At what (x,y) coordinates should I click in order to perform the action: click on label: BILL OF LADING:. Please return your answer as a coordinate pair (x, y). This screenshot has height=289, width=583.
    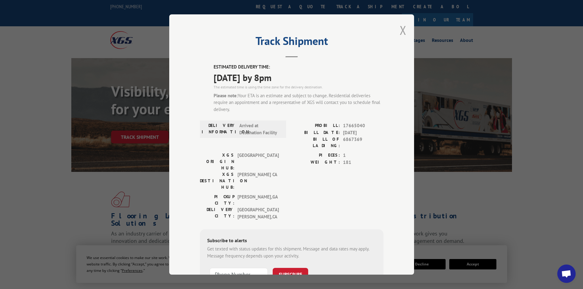
    Looking at the image, I should click on (316, 143).